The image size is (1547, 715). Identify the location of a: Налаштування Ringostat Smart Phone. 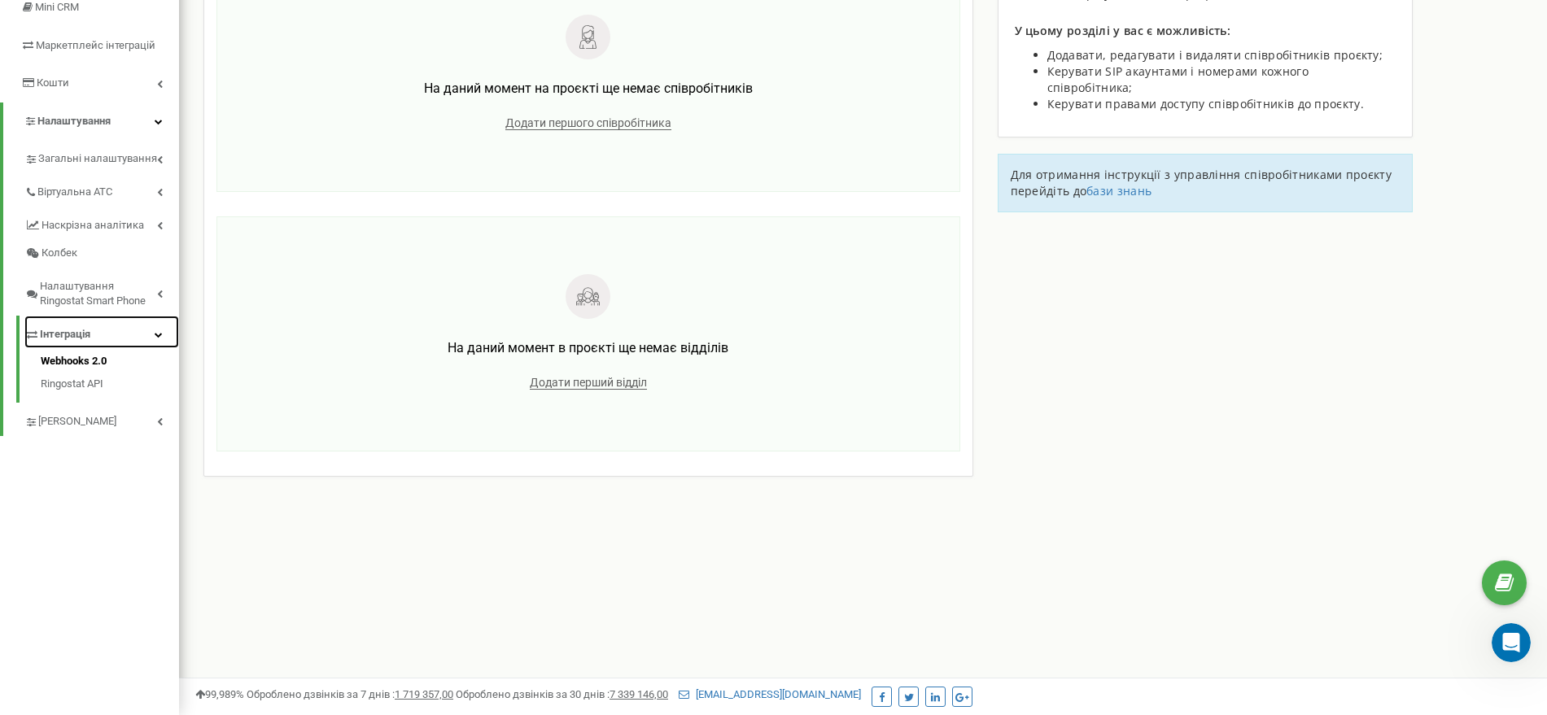
(102, 291).